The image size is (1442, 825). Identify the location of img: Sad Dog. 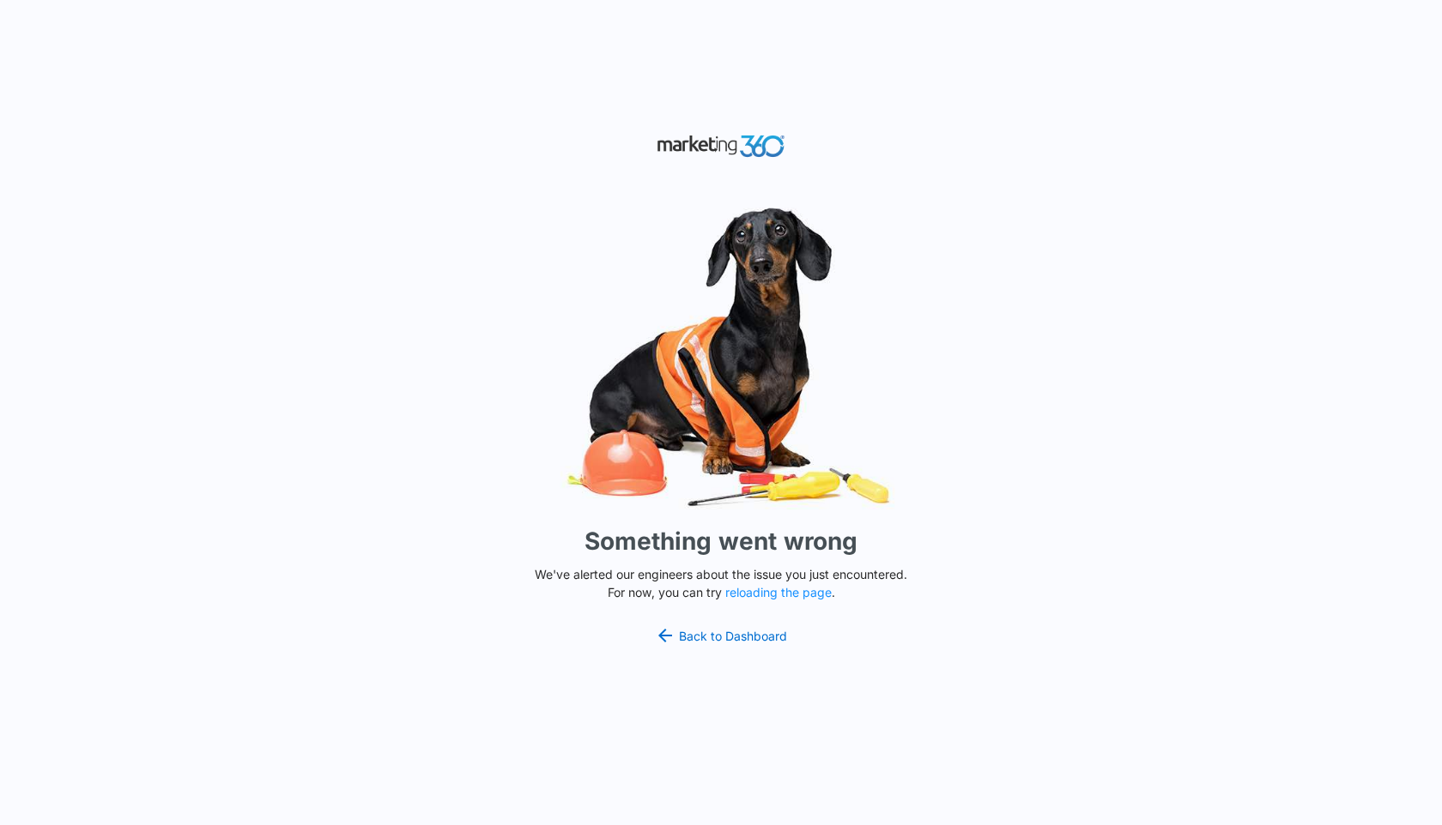
(721, 357).